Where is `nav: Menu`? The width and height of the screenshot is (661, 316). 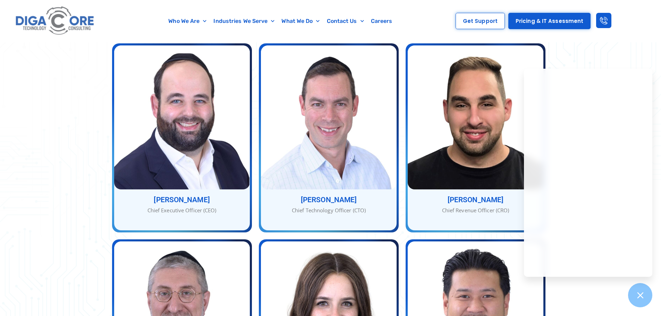
nav: Menu is located at coordinates (280, 21).